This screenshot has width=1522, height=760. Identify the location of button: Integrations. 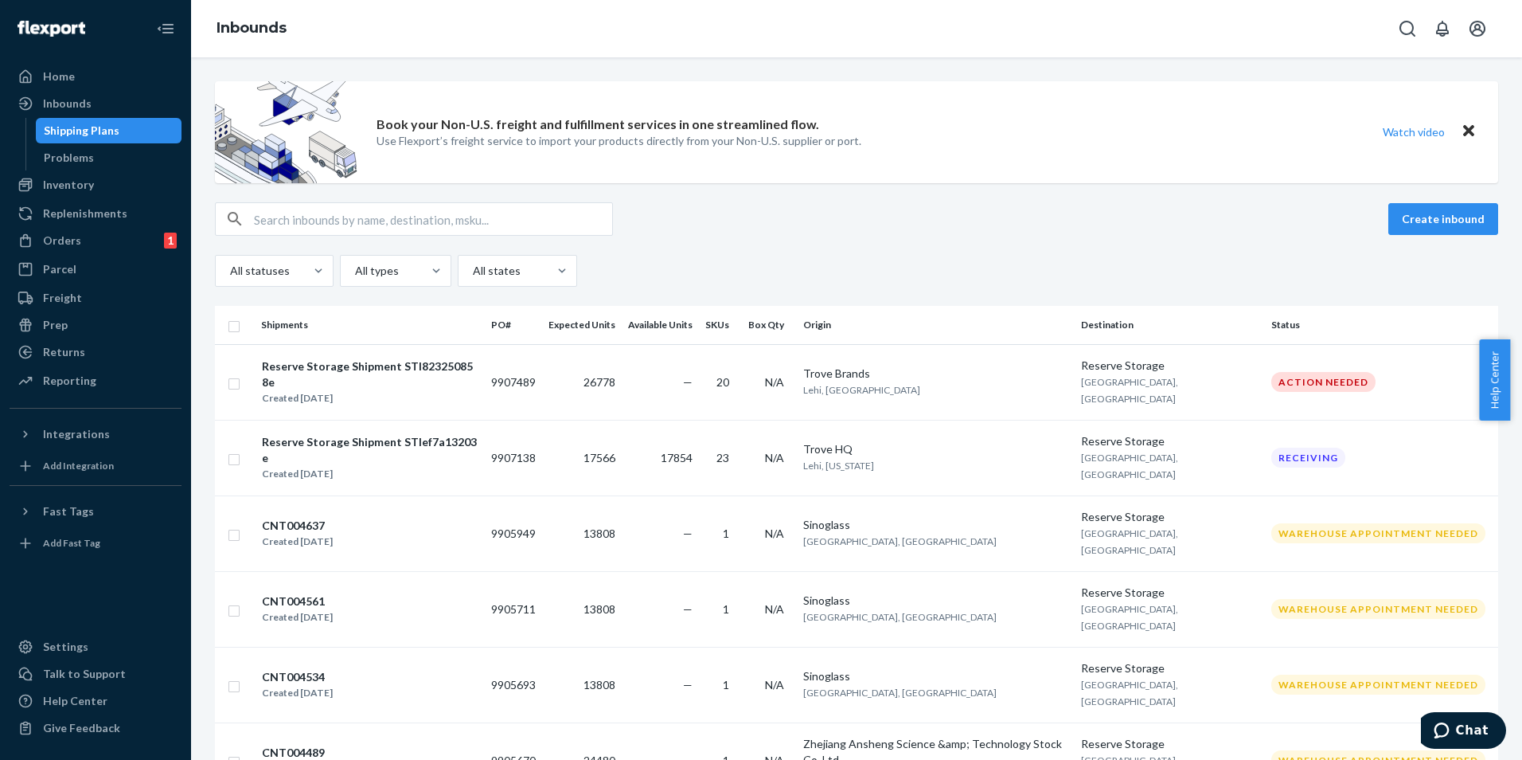
(96, 434).